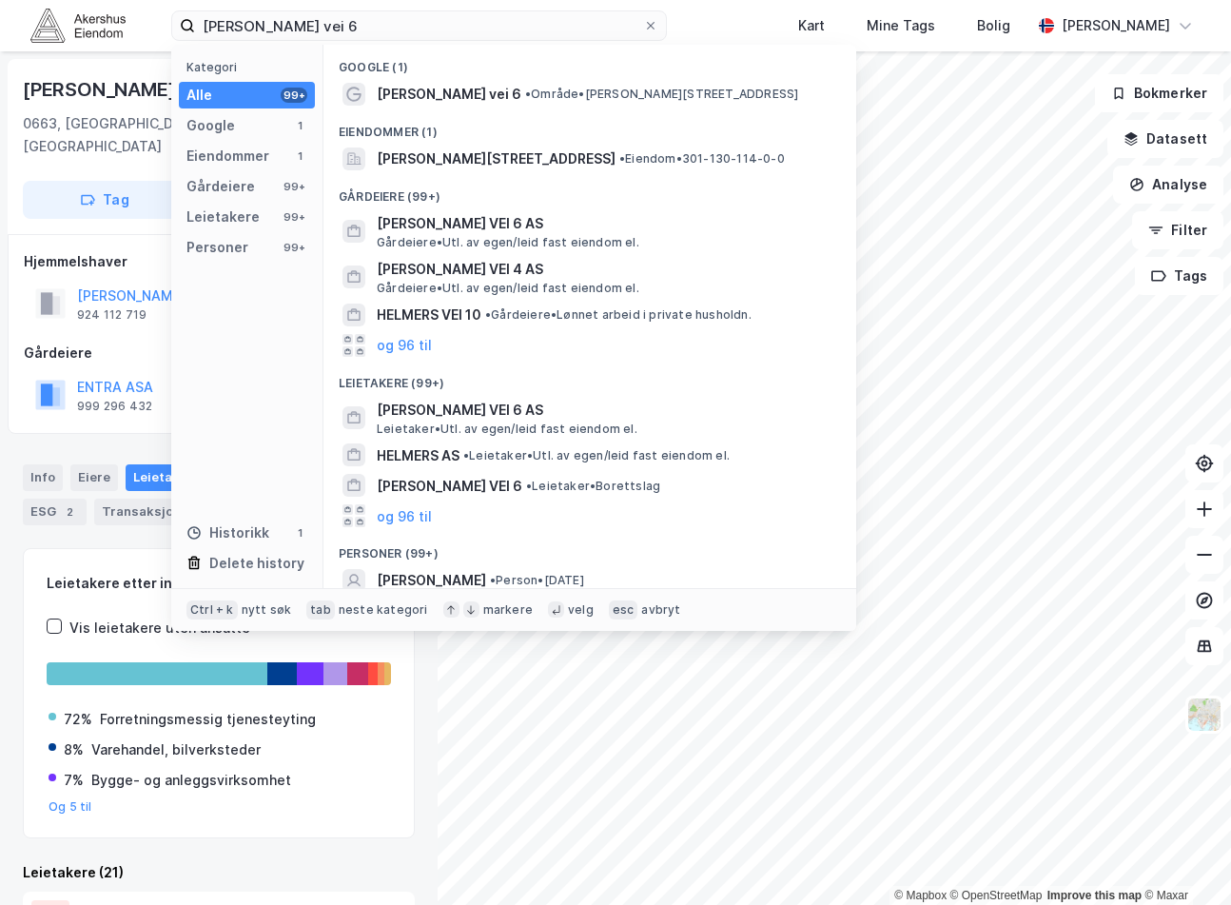  What do you see at coordinates (901, 26) in the screenshot?
I see `div: Mine Tags` at bounding box center [901, 26].